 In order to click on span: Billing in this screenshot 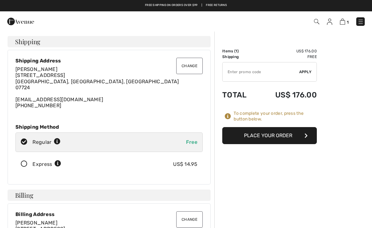, I will do `click(24, 195)`.